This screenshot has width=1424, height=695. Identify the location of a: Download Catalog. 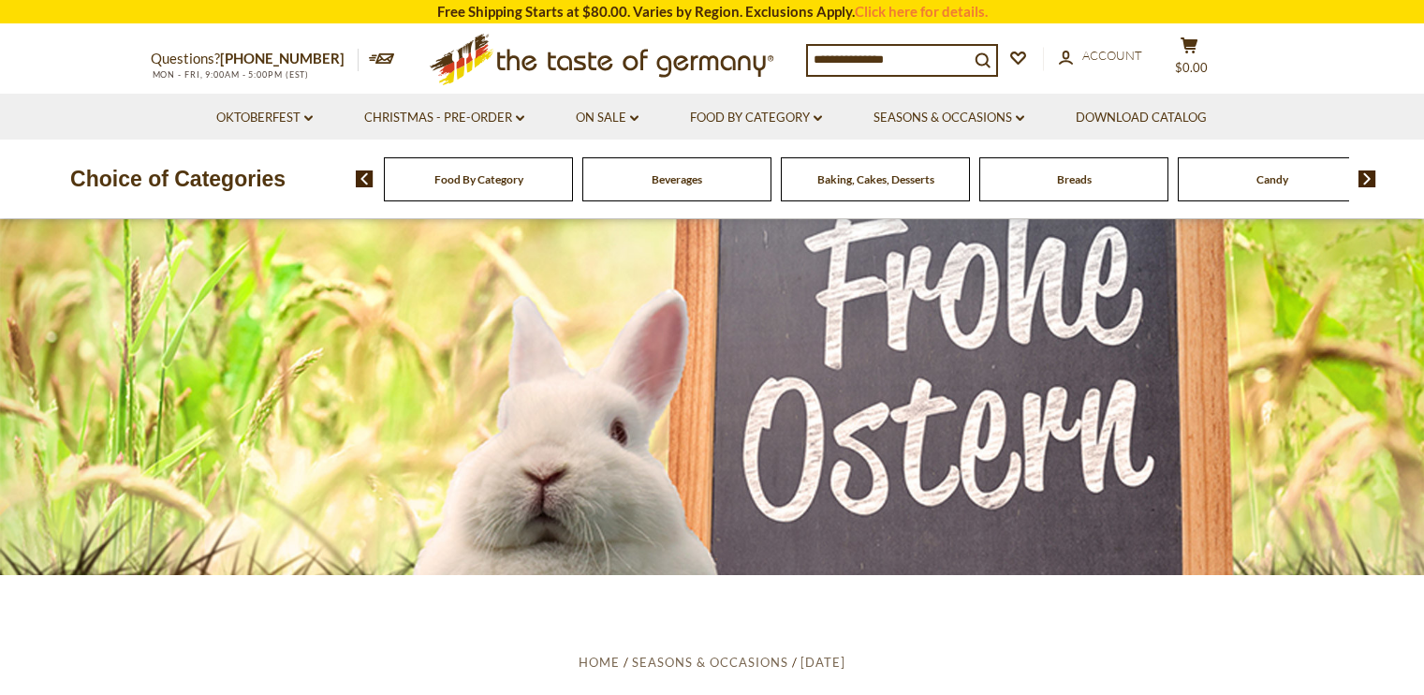
(1141, 118).